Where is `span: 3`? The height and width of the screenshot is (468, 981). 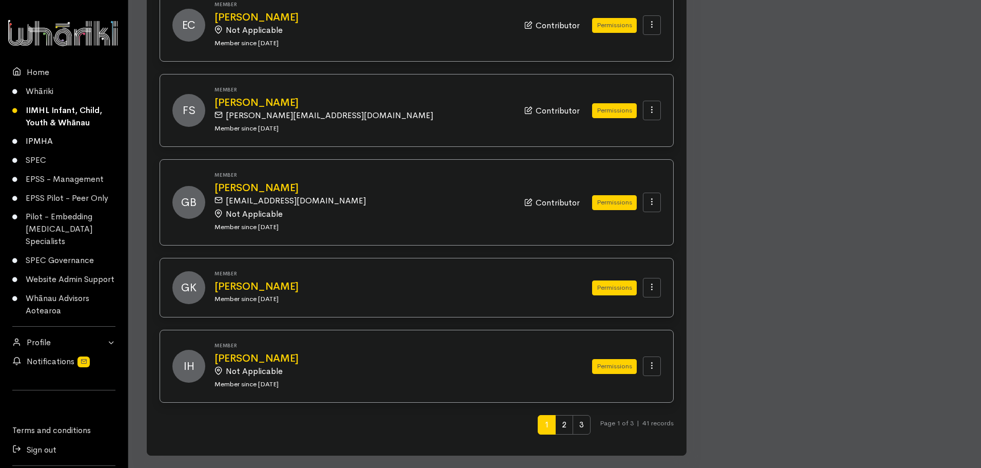
span: 3 is located at coordinates (581, 424).